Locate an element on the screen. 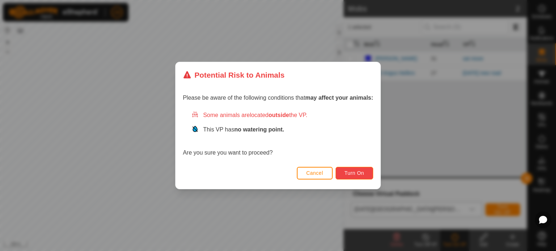  div: Are you sure you want to proceed? is located at coordinates (278, 134).